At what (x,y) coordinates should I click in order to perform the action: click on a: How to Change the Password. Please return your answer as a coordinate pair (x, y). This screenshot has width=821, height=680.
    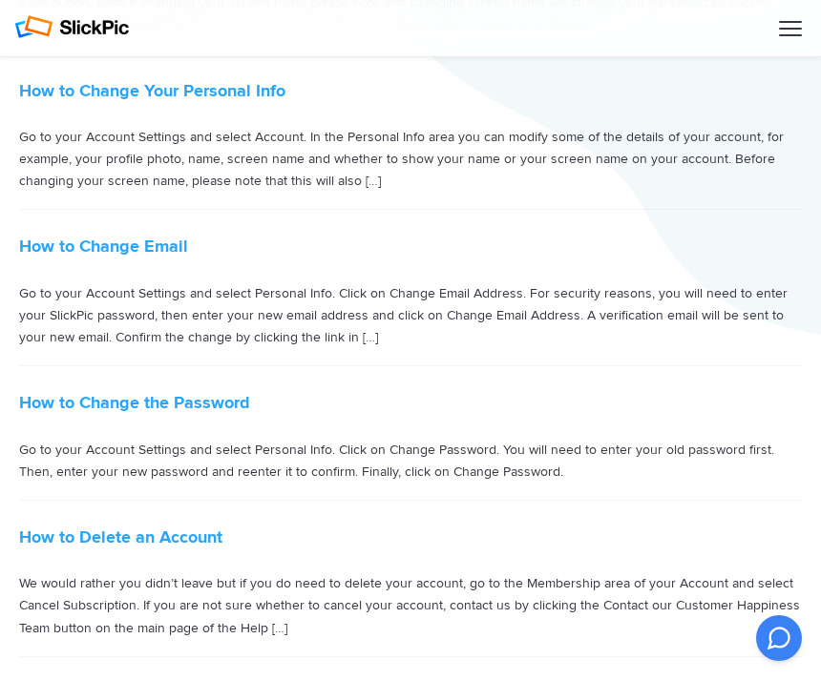
    Looking at the image, I should click on (135, 403).